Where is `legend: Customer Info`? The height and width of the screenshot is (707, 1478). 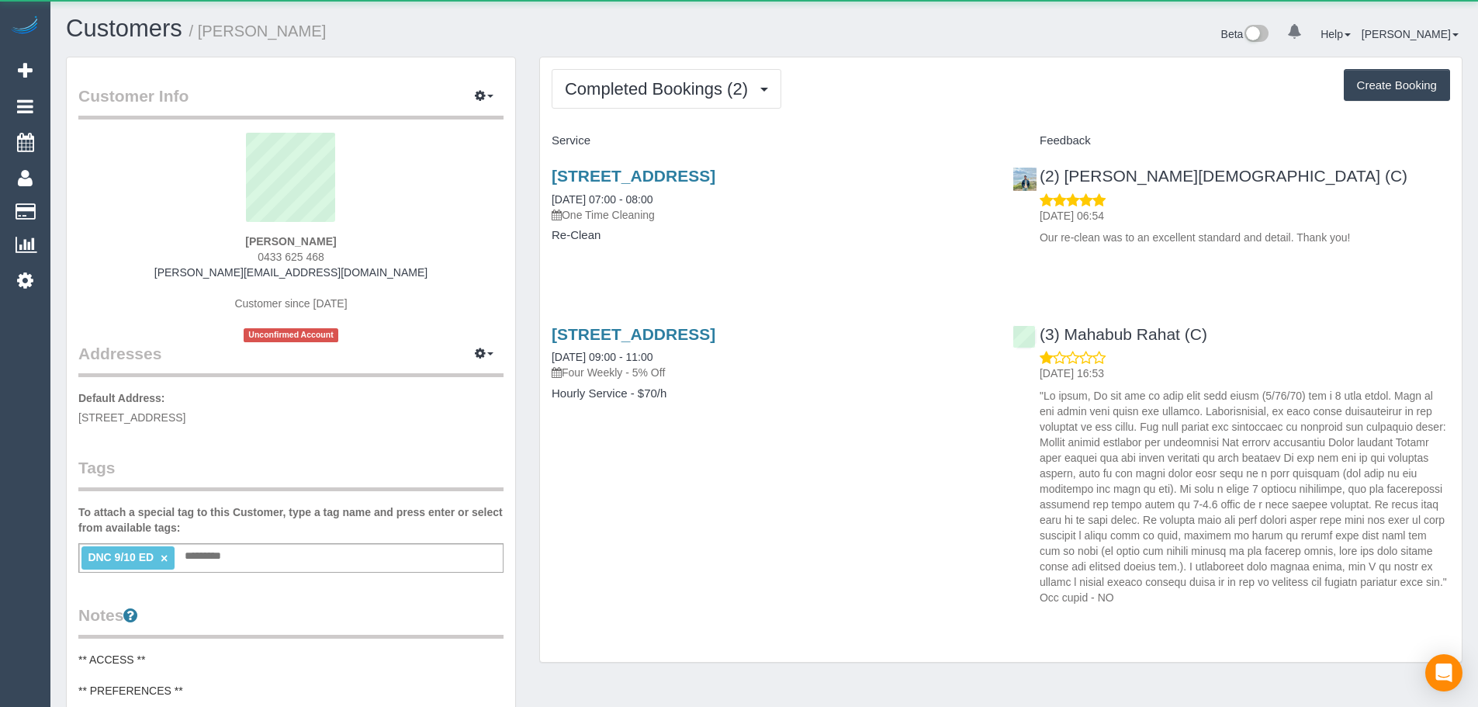 legend: Customer Info is located at coordinates (291, 102).